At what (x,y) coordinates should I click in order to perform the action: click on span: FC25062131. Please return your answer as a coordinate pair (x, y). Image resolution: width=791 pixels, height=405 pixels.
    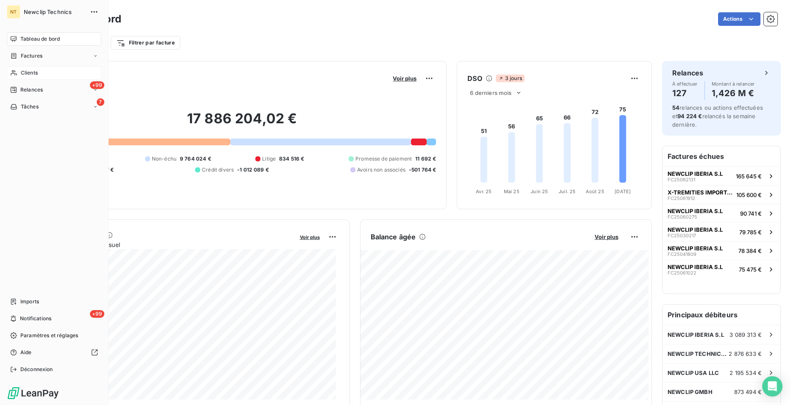
    Looking at the image, I should click on (681, 180).